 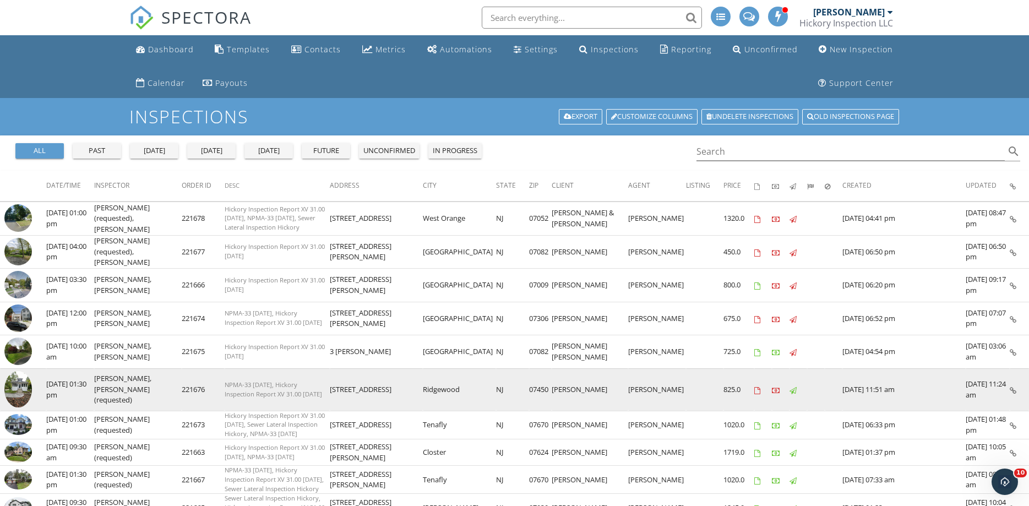 I want to click on span: SPECTORA, so click(x=206, y=17).